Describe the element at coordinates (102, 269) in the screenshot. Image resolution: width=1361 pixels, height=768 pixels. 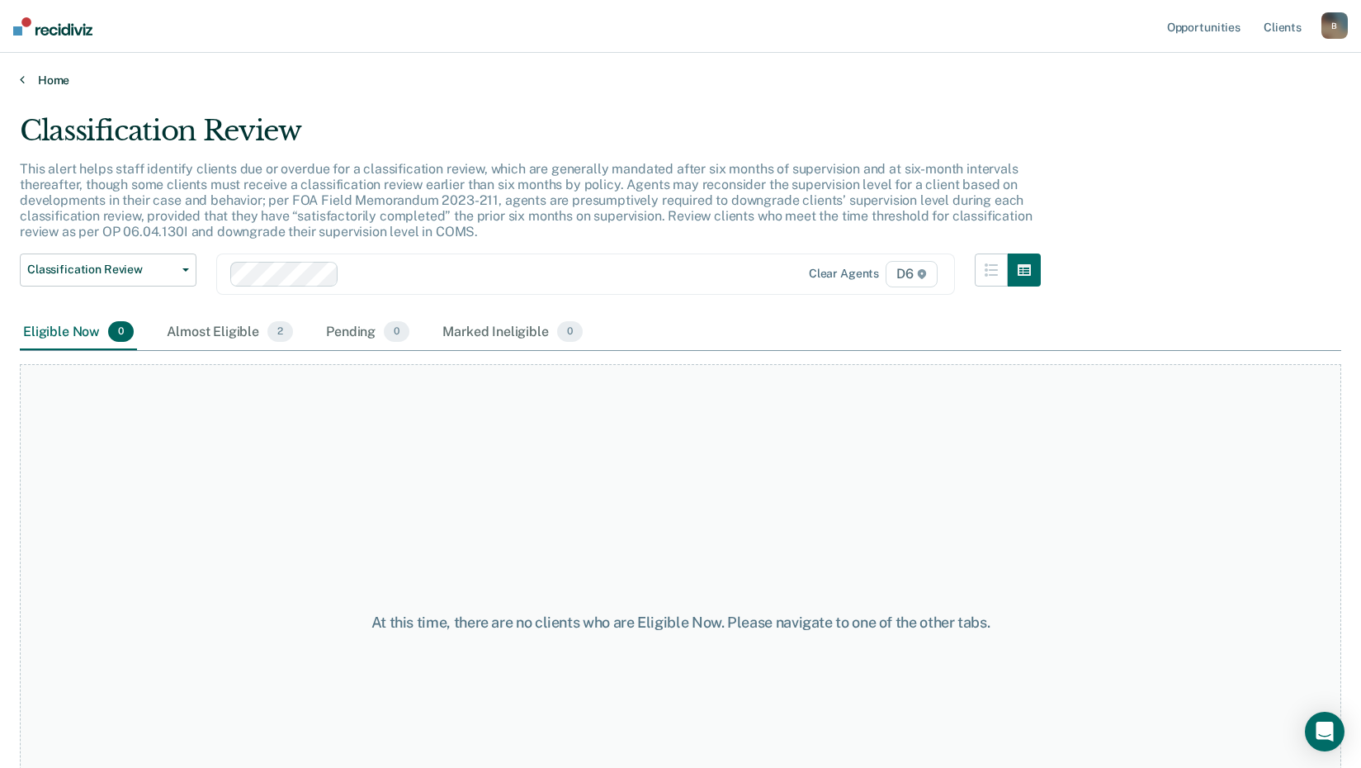
I see `span: Classification Review` at that location.